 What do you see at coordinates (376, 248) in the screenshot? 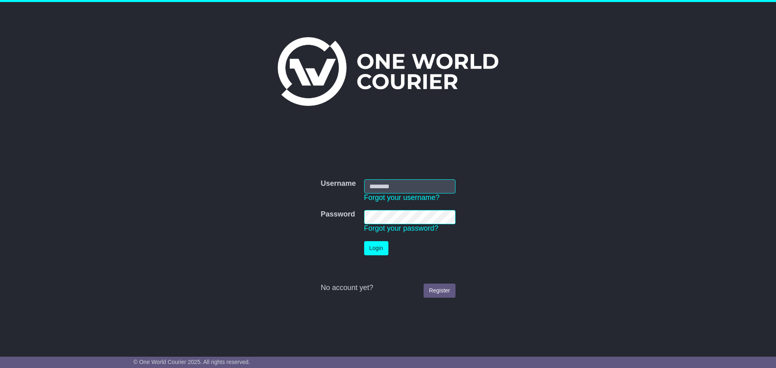
I see `button: Login` at bounding box center [376, 248].